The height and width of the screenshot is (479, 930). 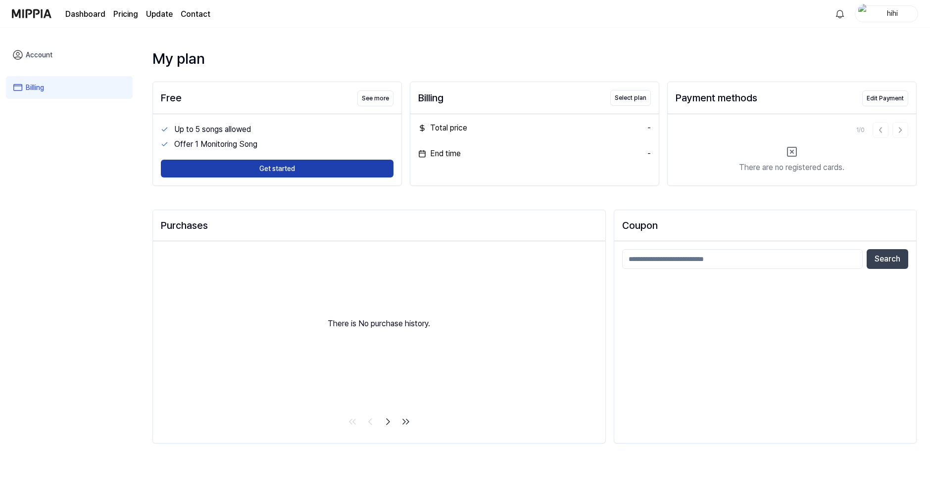 I want to click on div: hihi, so click(x=892, y=13).